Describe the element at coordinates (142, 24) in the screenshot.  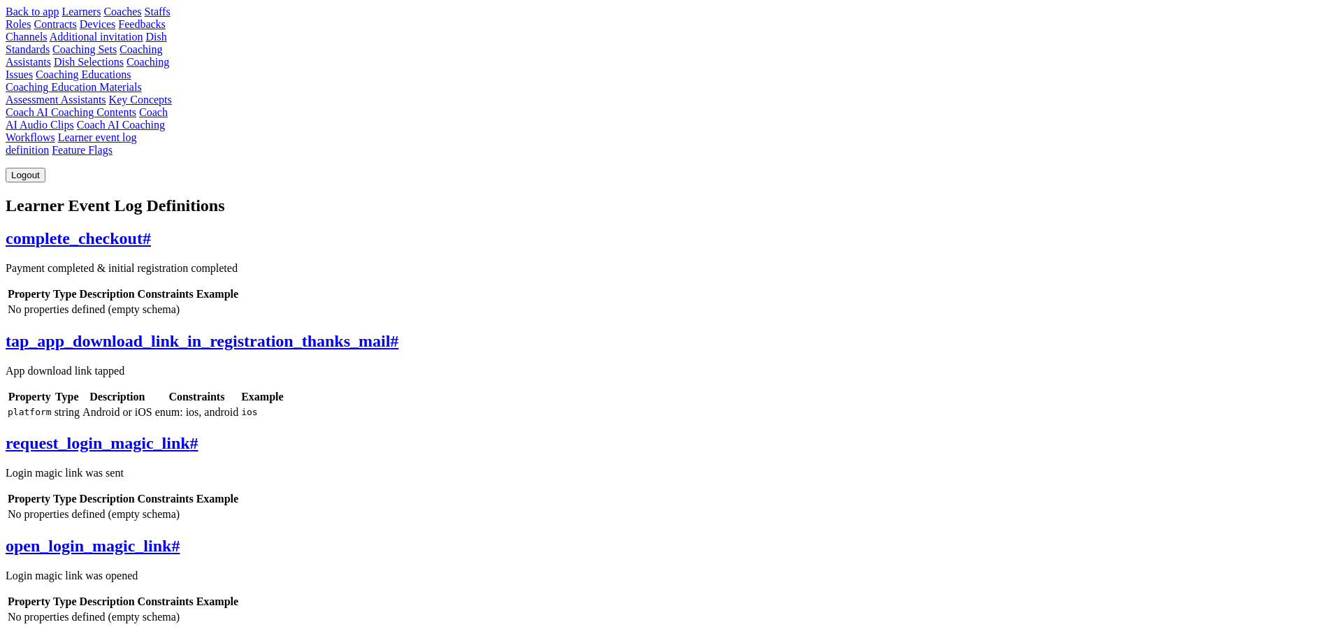
I see `a: Feedbacks` at that location.